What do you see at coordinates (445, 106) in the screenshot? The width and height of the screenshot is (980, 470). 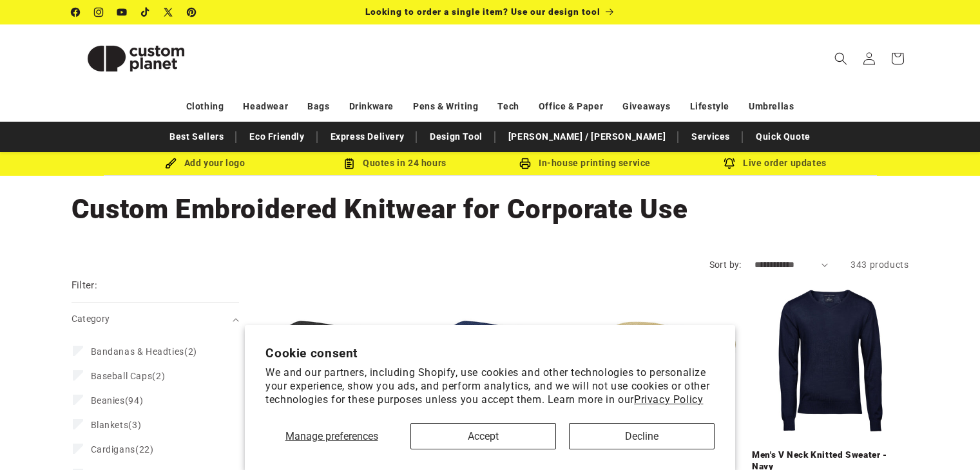 I see `a: Pens & Writing` at bounding box center [445, 106].